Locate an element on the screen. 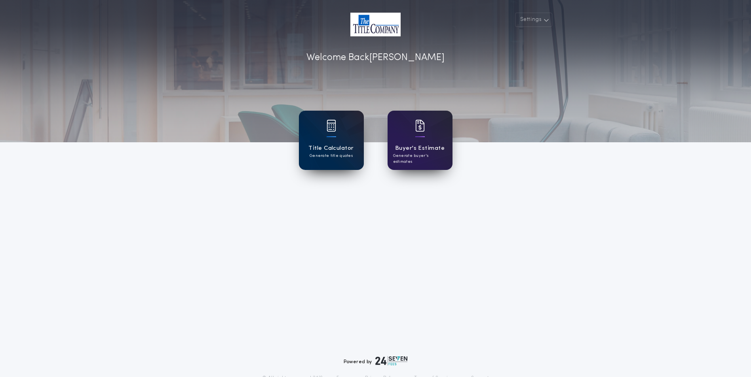 The width and height of the screenshot is (751, 377). h1: Title Calculator is located at coordinates (331, 148).